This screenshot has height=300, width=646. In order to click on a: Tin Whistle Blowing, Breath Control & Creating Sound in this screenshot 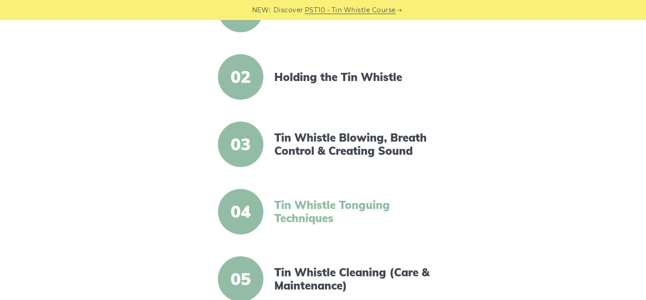, I will do `click(353, 144)`.